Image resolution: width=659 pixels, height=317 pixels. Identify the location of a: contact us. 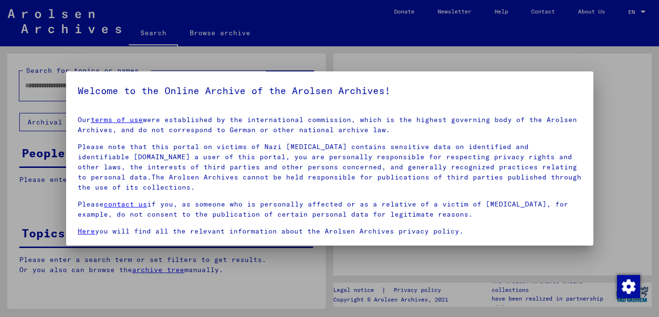
(126, 204).